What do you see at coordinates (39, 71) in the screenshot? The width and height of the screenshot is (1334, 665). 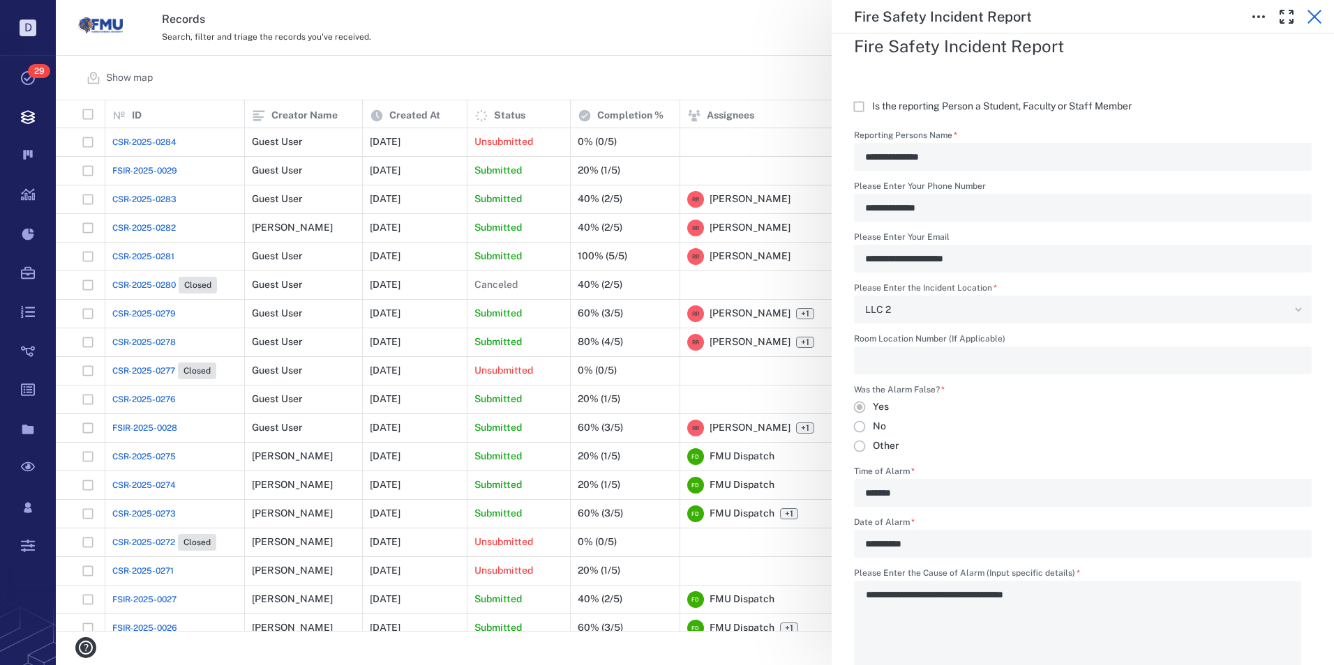 I see `span: 29` at bounding box center [39, 71].